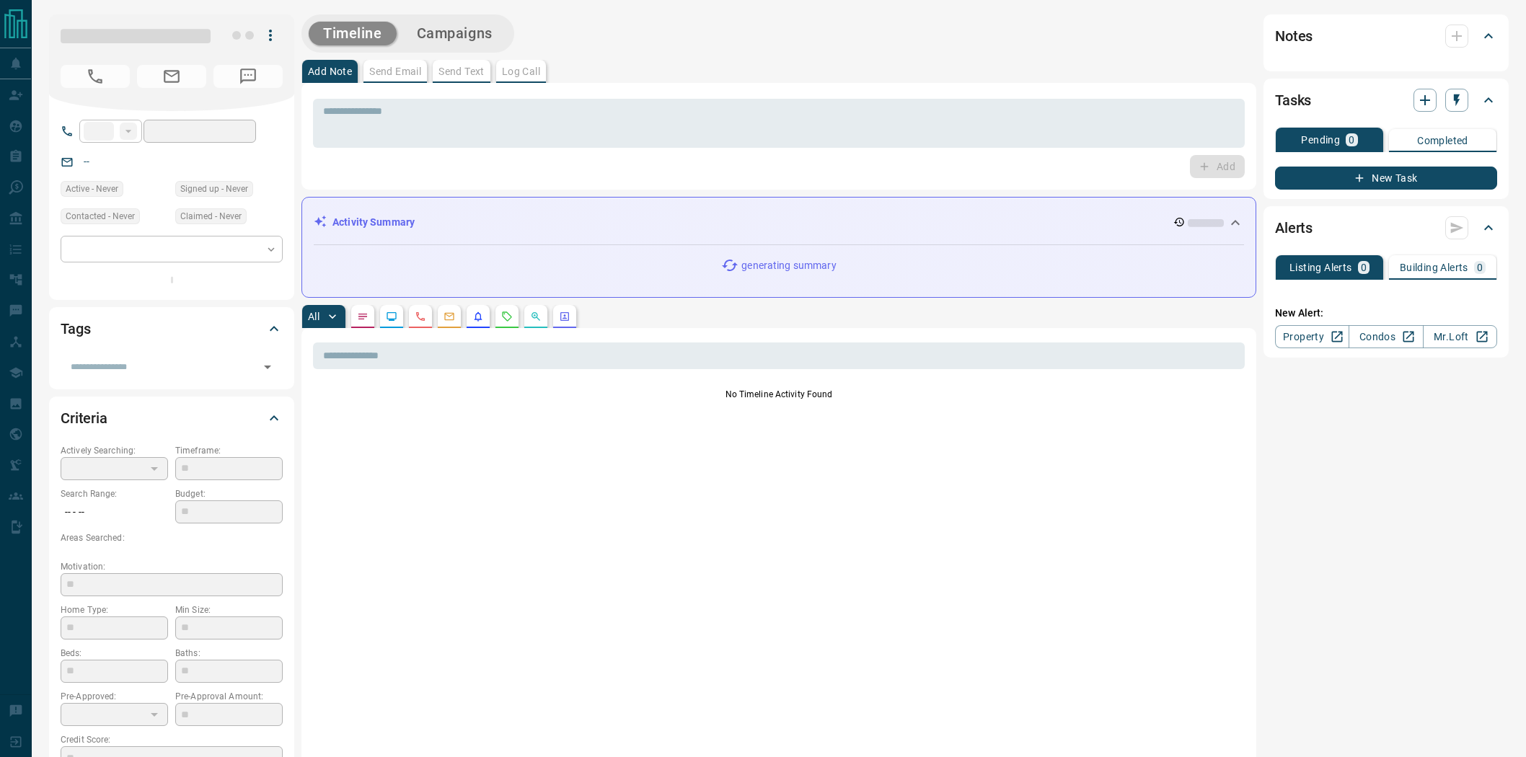 The height and width of the screenshot is (757, 1526). I want to click on h2: Tags, so click(75, 329).